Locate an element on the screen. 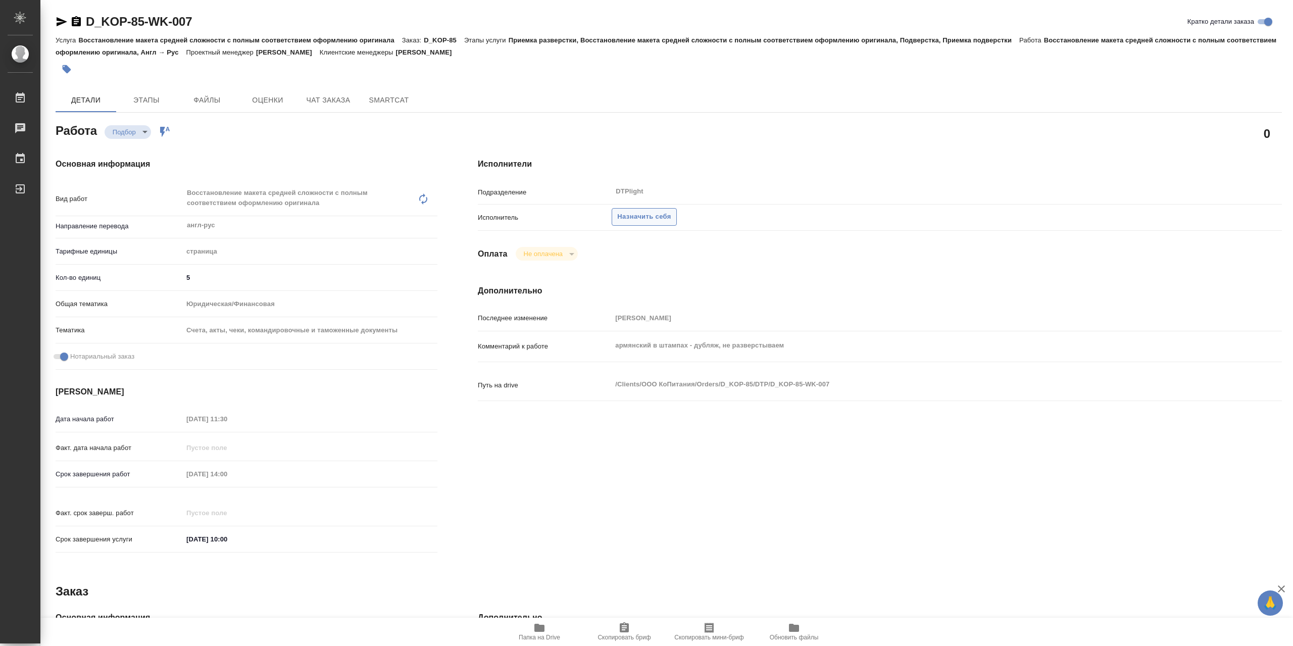 The width and height of the screenshot is (1293, 646). div: страница is located at coordinates (310, 252).